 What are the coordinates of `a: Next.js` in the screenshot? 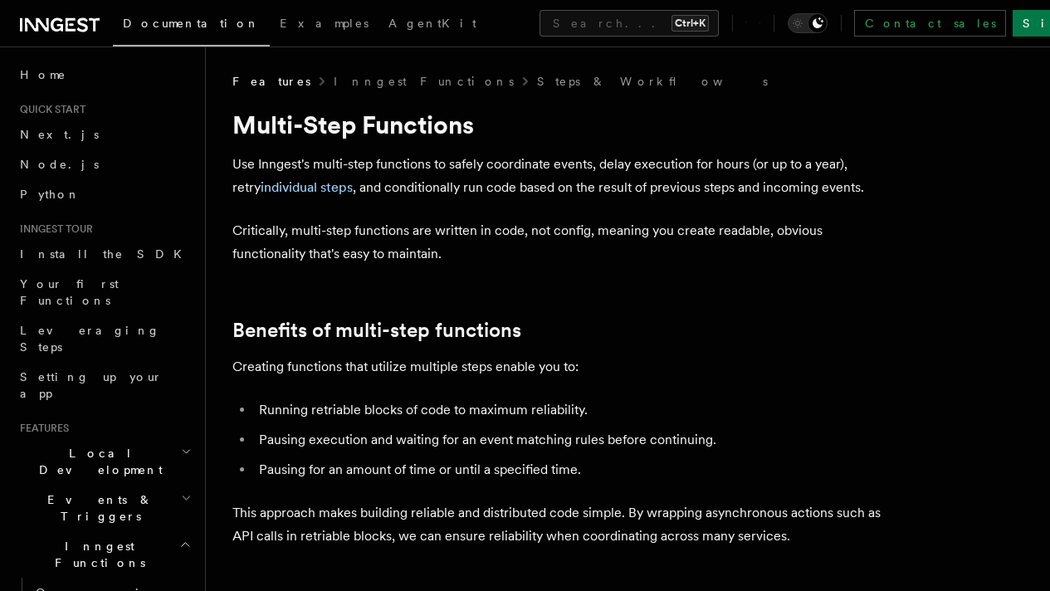 It's located at (104, 134).